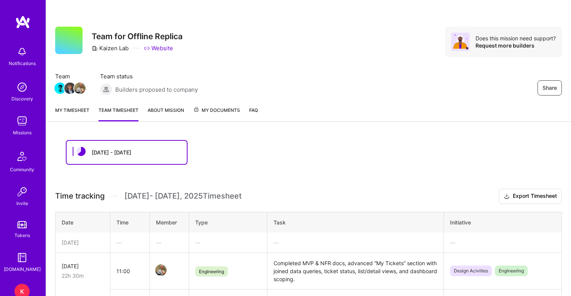 This screenshot has width=571, height=296. What do you see at coordinates (118, 114) in the screenshot?
I see `a: Team timesheet` at bounding box center [118, 114].